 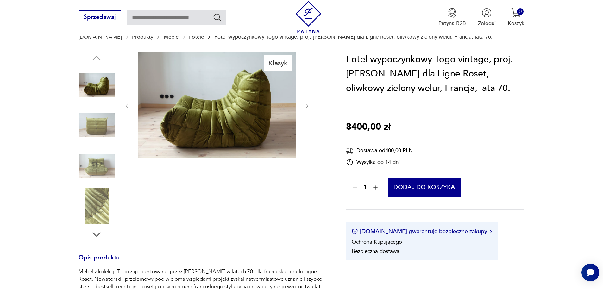 What do you see at coordinates (278, 63) in the screenshot?
I see `div: Klasyk` at bounding box center [278, 63].